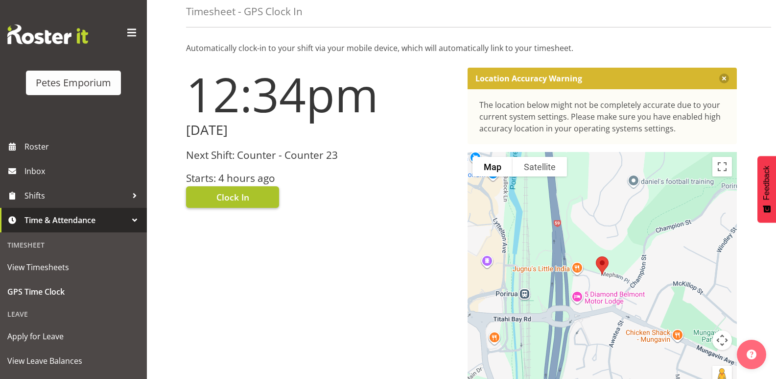  What do you see at coordinates (722, 340) in the screenshot?
I see `button: Map camera controls` at bounding box center [722, 340].